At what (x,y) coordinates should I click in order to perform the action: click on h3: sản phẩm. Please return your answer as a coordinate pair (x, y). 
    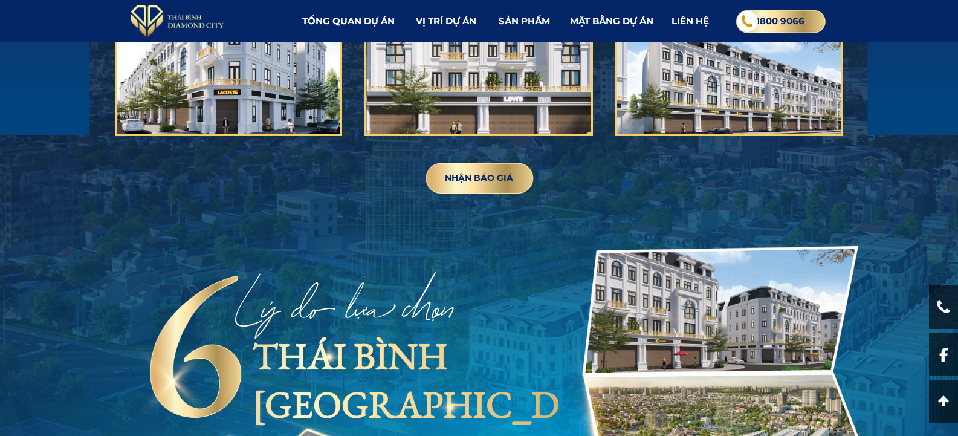
    Looking at the image, I should click on (531, 21).